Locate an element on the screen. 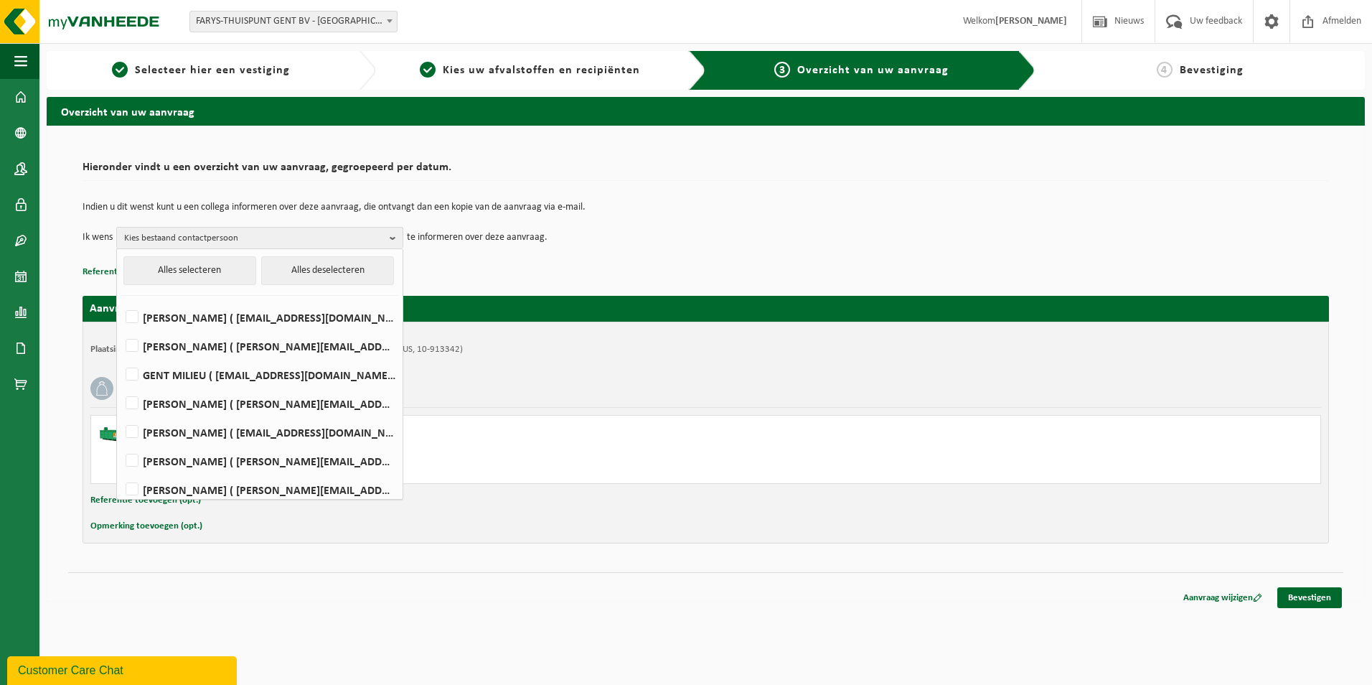 The height and width of the screenshot is (685, 1372). span: Kies uw afvalstoffen en recipiënten is located at coordinates (541, 70).